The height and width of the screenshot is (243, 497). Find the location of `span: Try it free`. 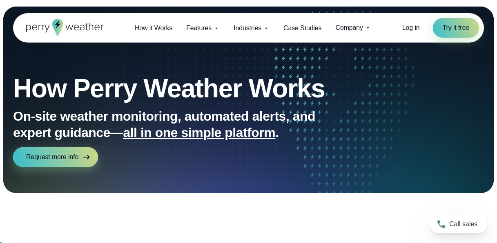

span: Try it free is located at coordinates (456, 28).